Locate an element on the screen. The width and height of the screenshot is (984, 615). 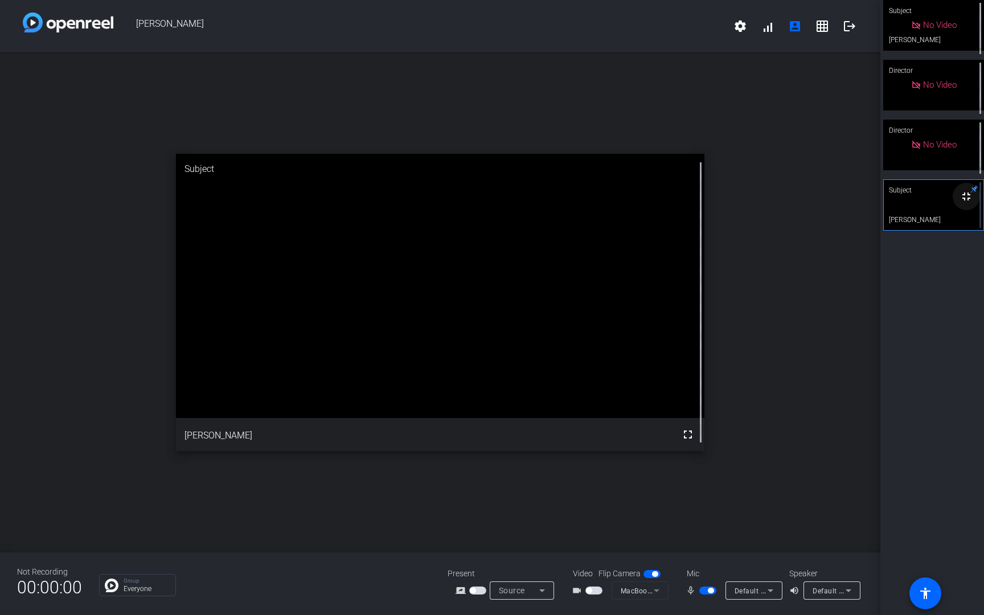
mat-icon: logout is located at coordinates (849, 26).